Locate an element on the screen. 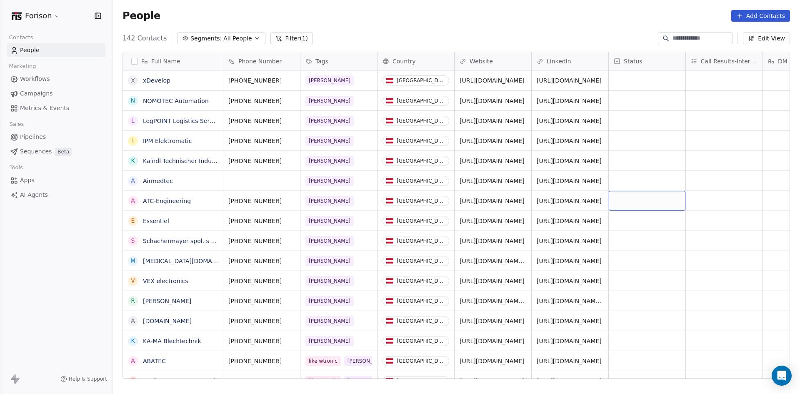 The width and height of the screenshot is (800, 394). a: AI Agents is located at coordinates (56, 195).